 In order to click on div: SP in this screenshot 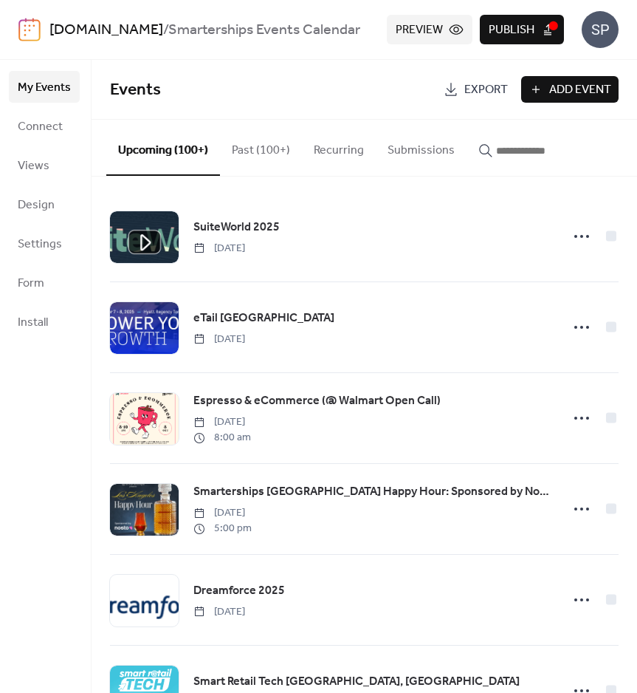, I will do `click(601, 30)`.